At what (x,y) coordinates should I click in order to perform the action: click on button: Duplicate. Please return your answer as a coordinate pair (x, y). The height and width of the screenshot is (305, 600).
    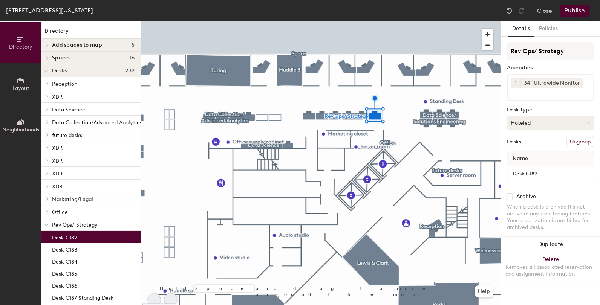
    Looking at the image, I should click on (550, 245).